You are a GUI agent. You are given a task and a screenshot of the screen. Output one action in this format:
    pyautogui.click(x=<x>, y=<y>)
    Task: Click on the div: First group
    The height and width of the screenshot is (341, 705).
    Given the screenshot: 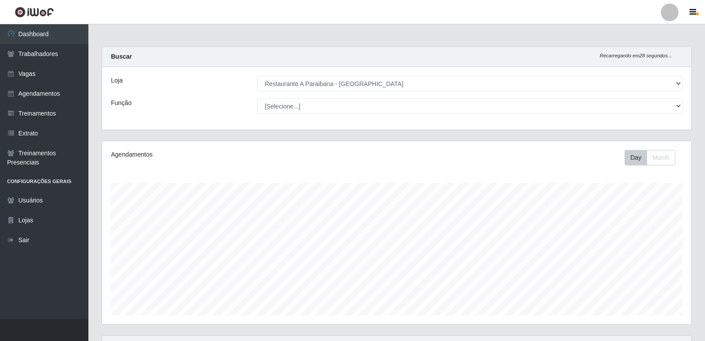 What is the action you would take?
    pyautogui.click(x=649, y=158)
    